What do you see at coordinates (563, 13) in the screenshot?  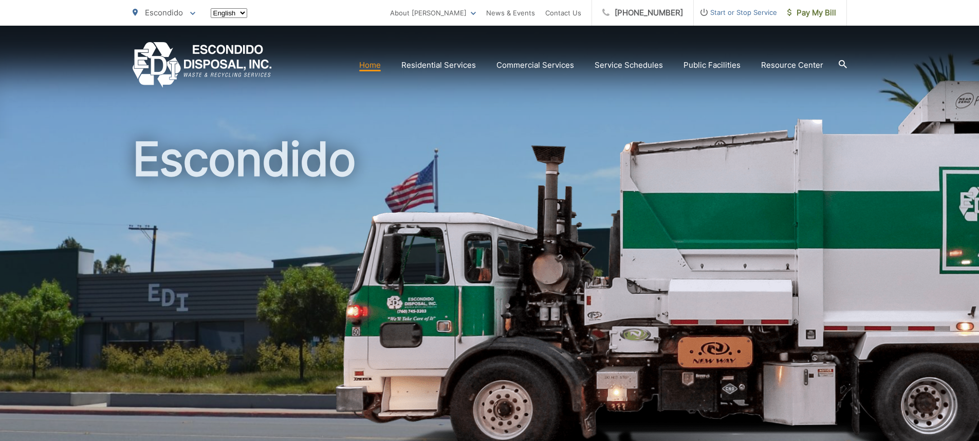 I see `a: Contact Us` at bounding box center [563, 13].